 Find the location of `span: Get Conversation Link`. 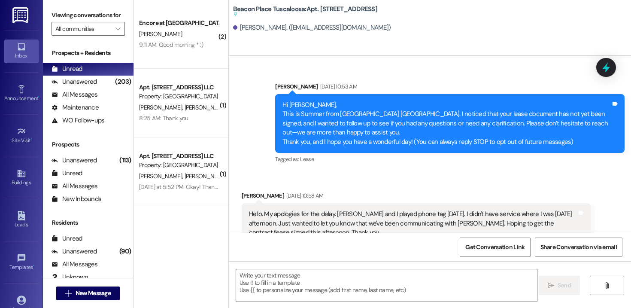

span: Get Conversation Link is located at coordinates (495, 247).